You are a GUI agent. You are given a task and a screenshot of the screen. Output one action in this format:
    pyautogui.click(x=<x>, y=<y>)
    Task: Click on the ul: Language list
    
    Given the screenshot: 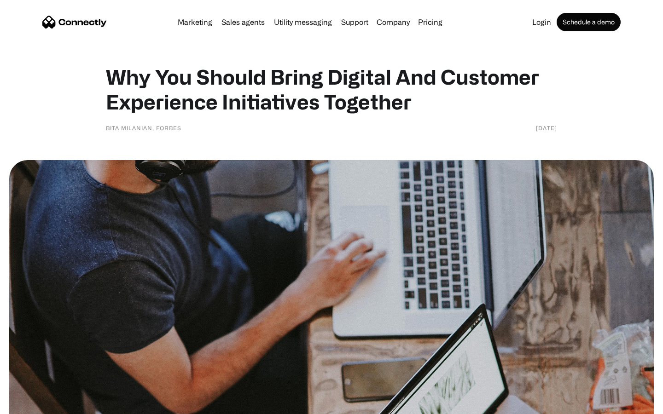 What is the action you would take?
    pyautogui.click(x=37, y=405)
    